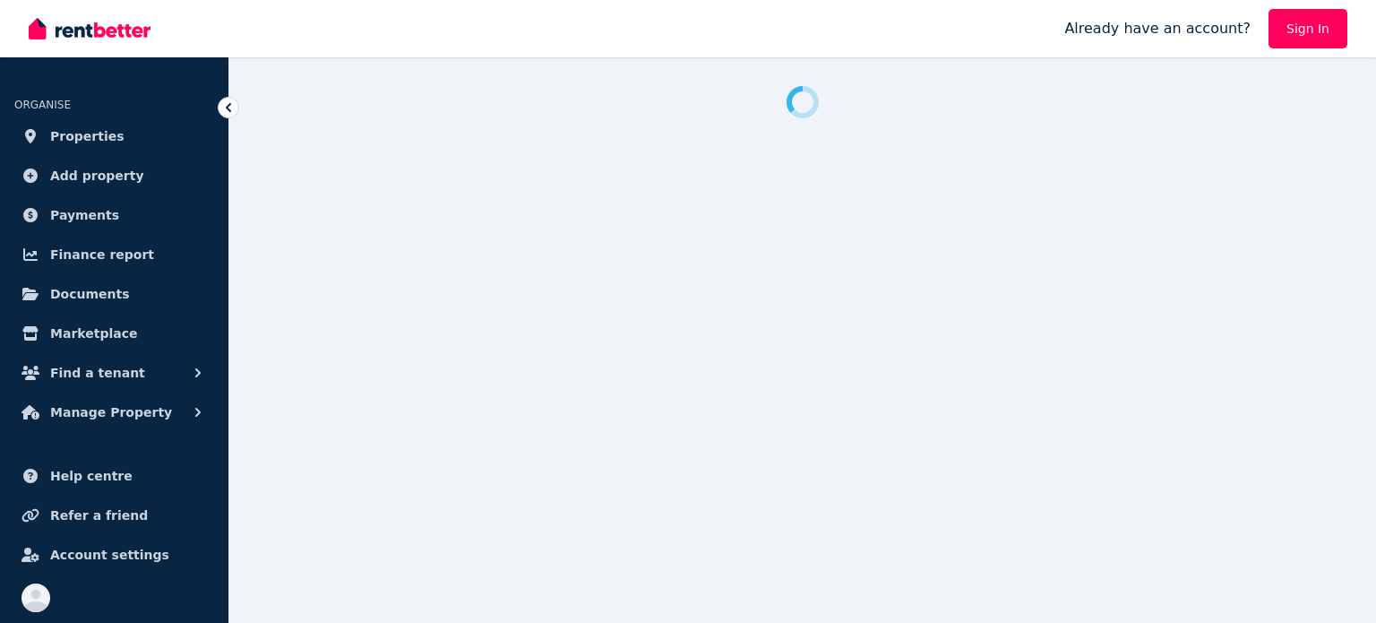 The width and height of the screenshot is (1376, 623). I want to click on a: Sign In, so click(1308, 29).